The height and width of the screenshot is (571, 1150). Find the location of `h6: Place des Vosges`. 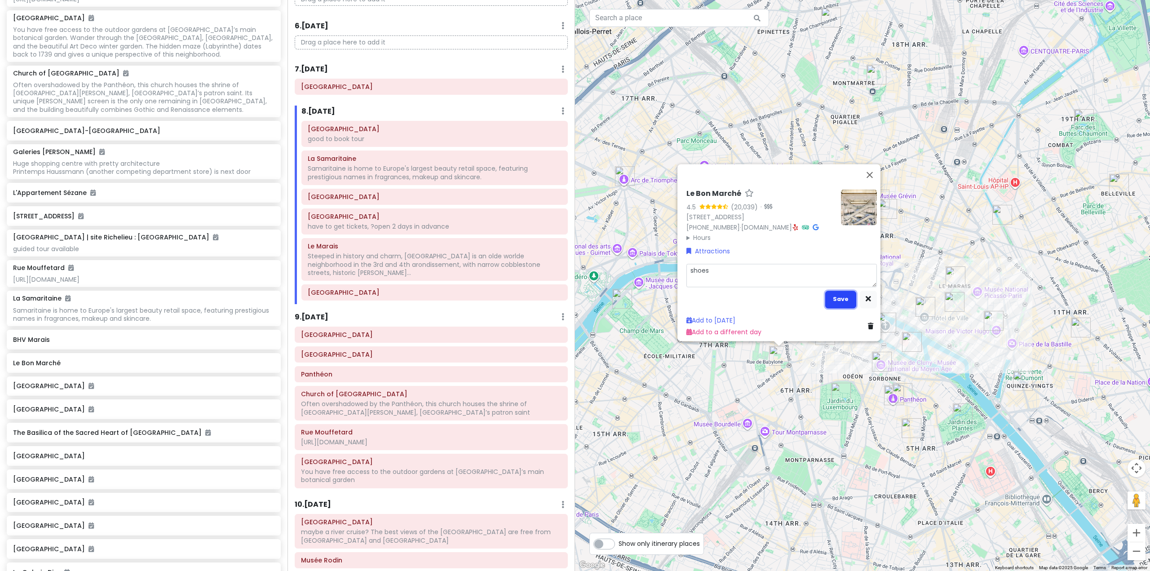

h6: Place des Vosges is located at coordinates (434, 292).